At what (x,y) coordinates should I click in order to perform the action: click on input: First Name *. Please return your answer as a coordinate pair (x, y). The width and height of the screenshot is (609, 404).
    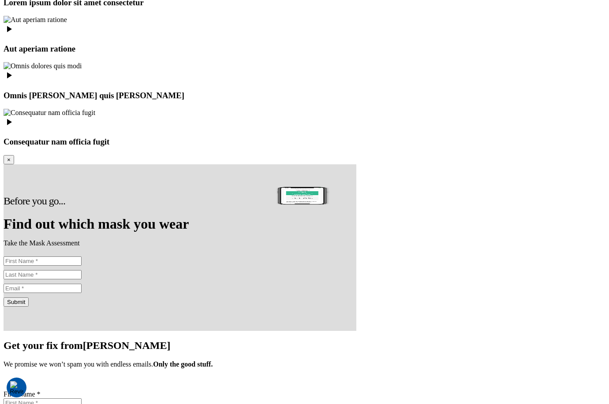
    Looking at the image, I should click on (42, 261).